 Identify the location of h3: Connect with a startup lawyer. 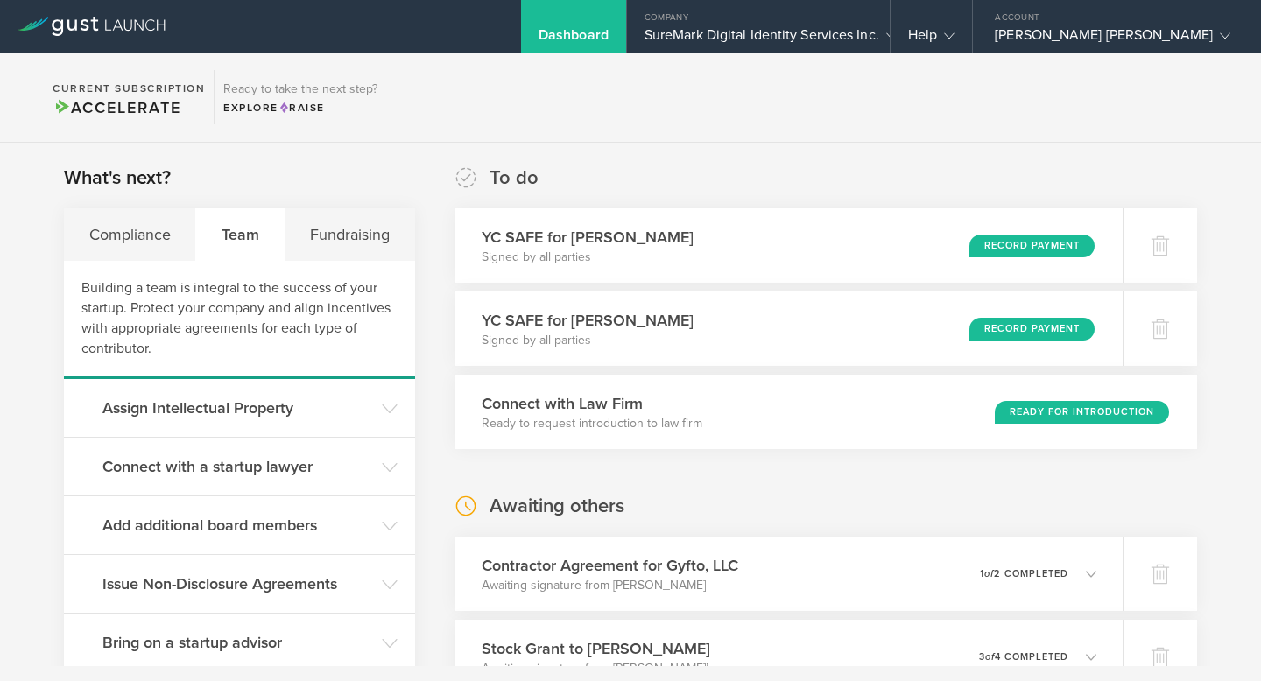
(237, 467).